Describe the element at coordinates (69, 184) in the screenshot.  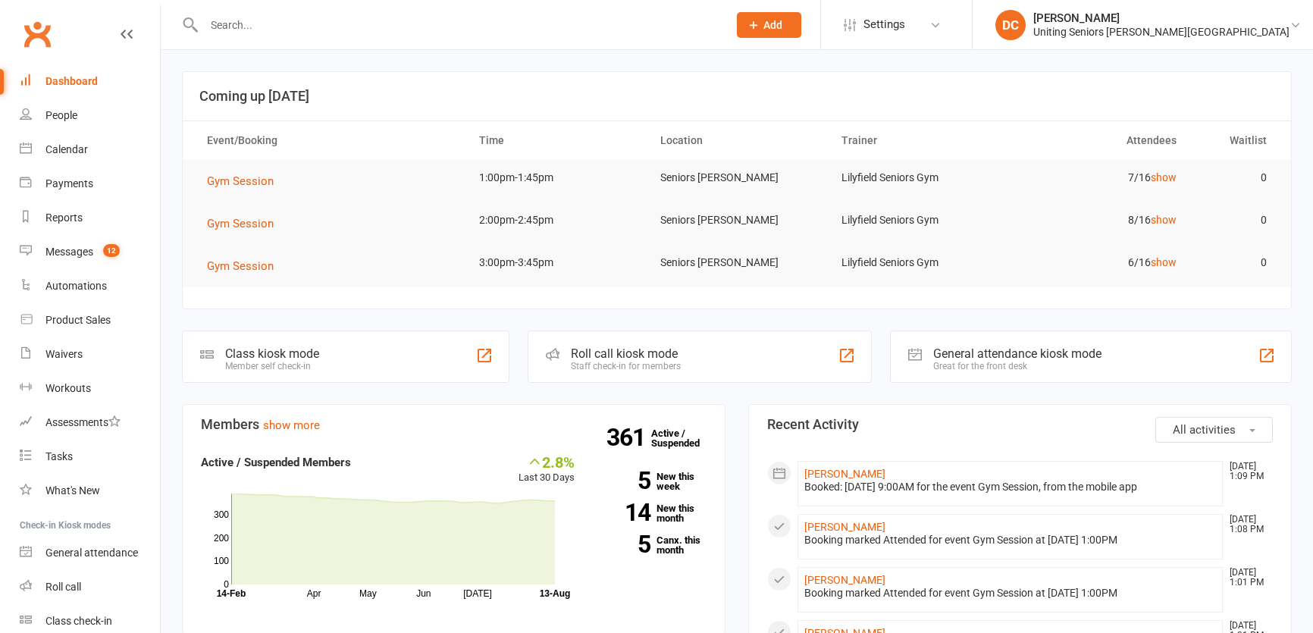
I see `div: Payments` at that location.